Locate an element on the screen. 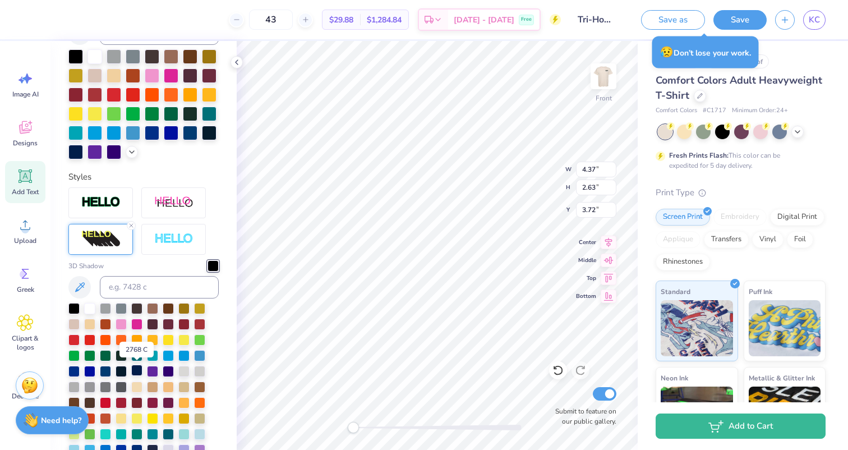 Image resolution: width=848 pixels, height=450 pixels. label: 3D Shadow is located at coordinates (86, 266).